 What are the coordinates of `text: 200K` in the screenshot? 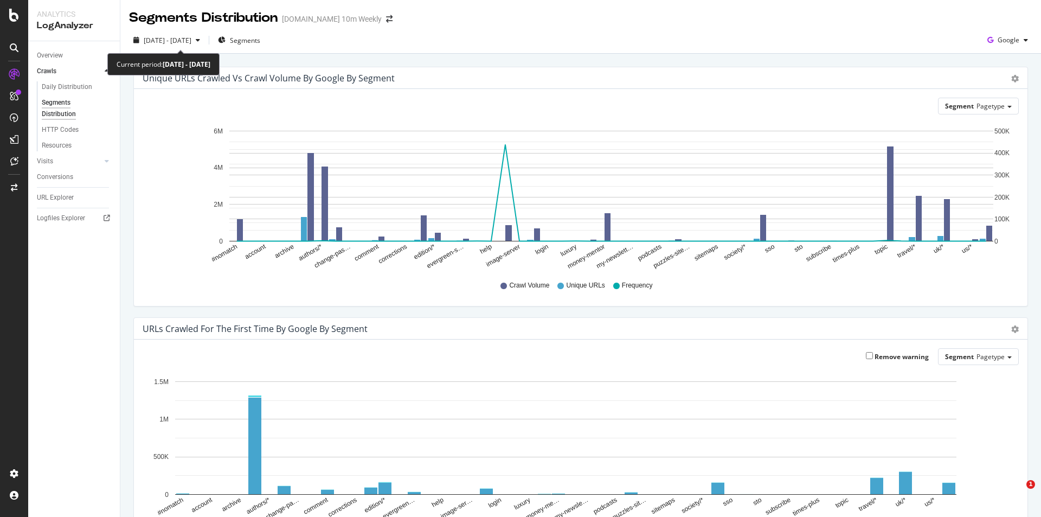 It's located at (1002, 197).